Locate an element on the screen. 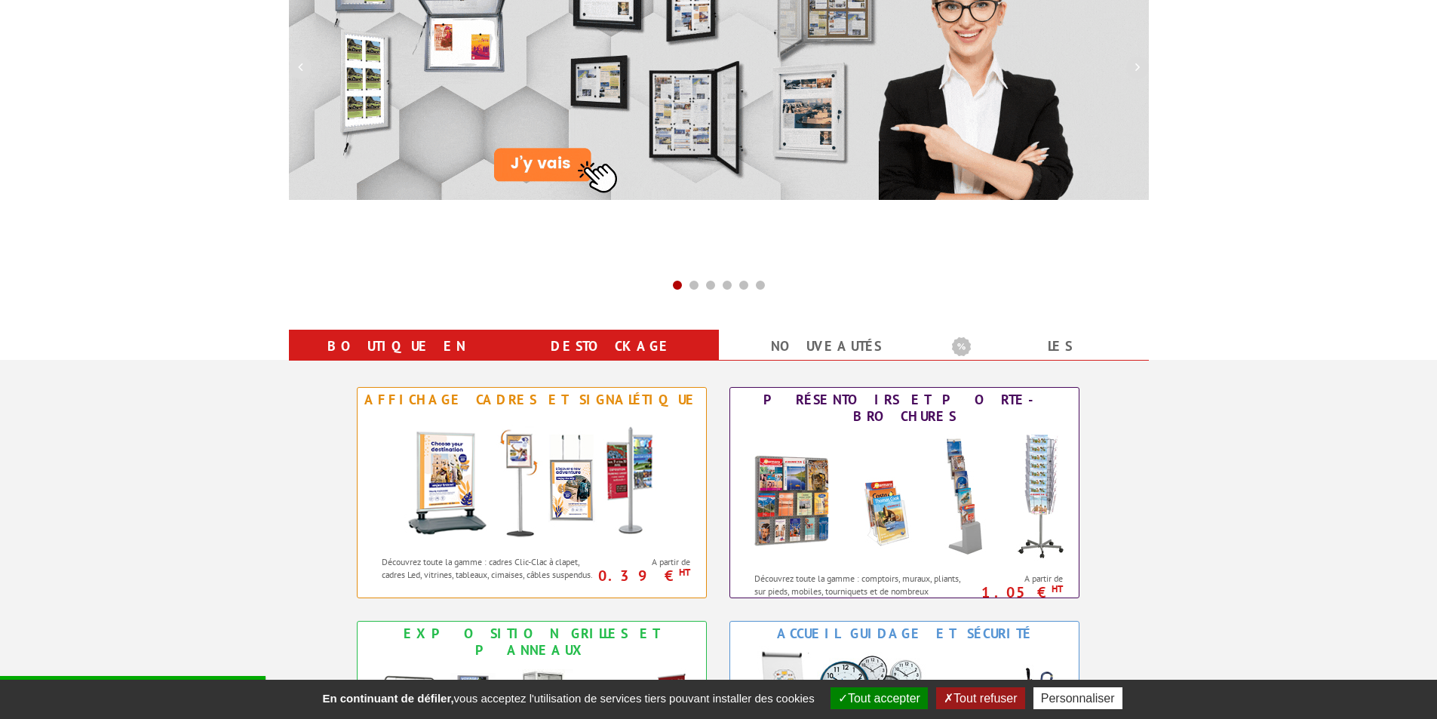  button: Tout accepter is located at coordinates (879, 698).